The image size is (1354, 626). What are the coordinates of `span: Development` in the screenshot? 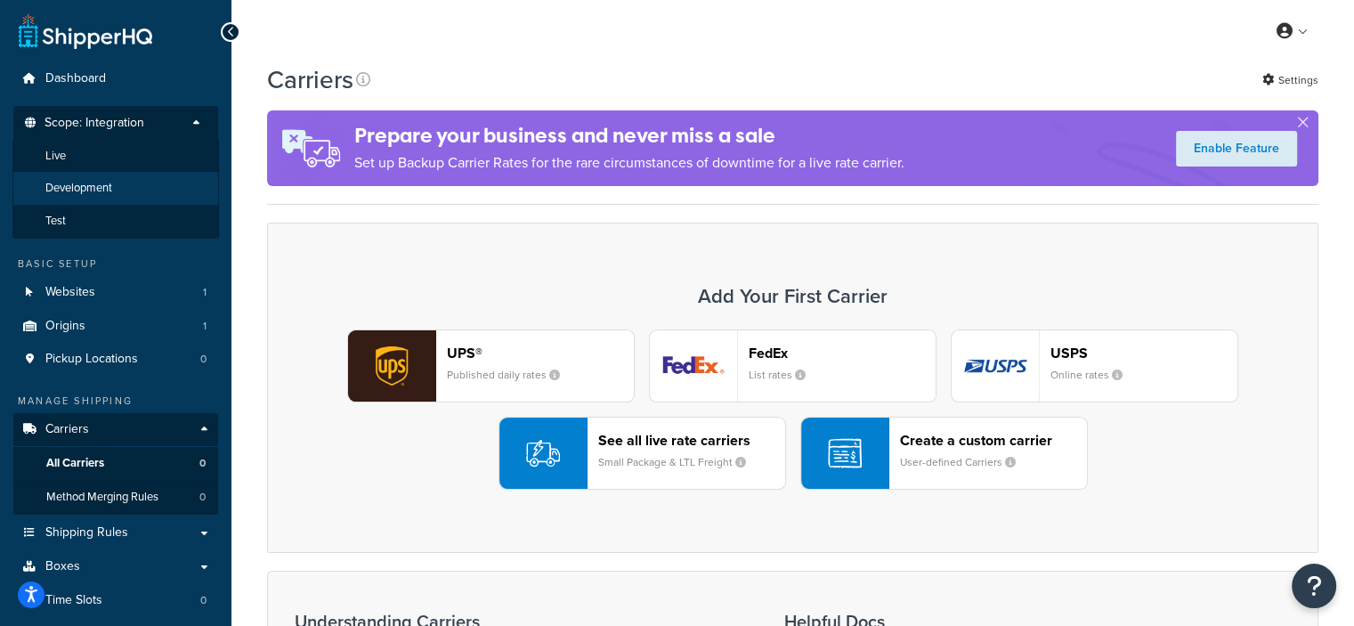 It's located at (78, 188).